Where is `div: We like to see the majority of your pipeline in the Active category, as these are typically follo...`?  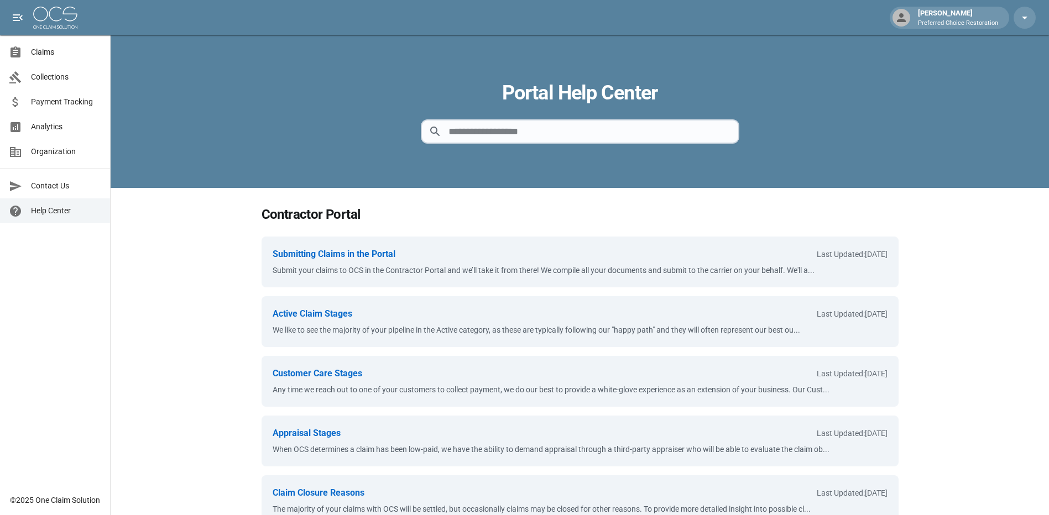 div: We like to see the majority of your pipeline in the Active category, as these are typically follo... is located at coordinates (580, 330).